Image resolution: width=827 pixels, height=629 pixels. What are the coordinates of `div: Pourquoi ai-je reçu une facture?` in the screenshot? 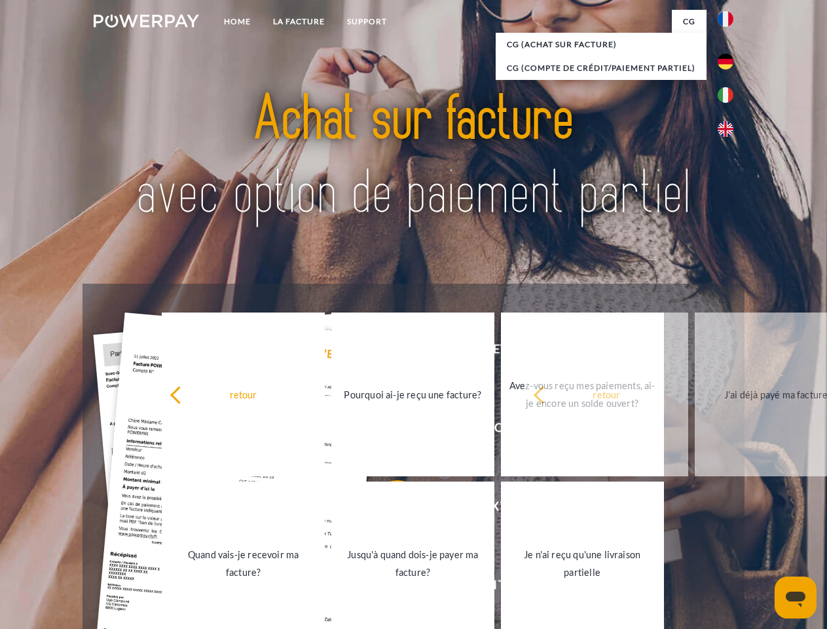 It's located at (413, 394).